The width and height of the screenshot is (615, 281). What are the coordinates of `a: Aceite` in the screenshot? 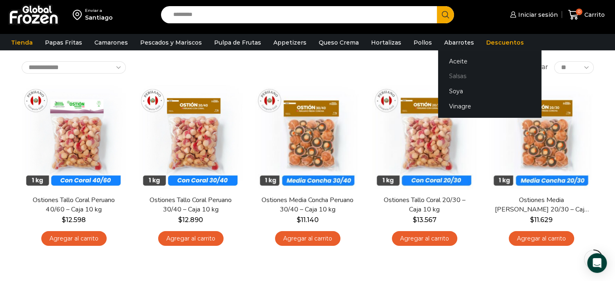 It's located at (489, 61).